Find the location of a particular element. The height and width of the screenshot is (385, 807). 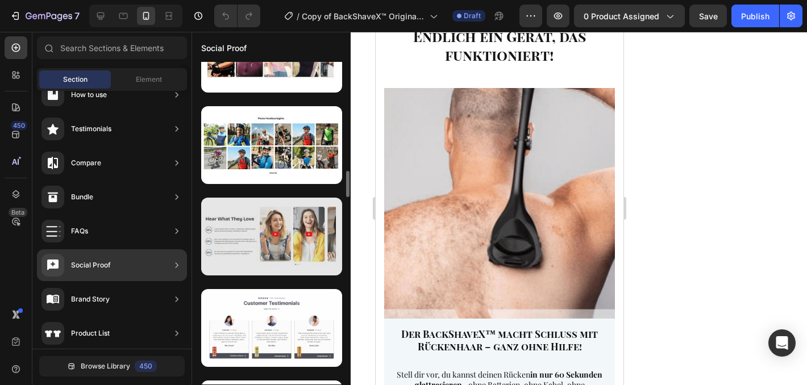

div: Brand Story is located at coordinates (90, 300).